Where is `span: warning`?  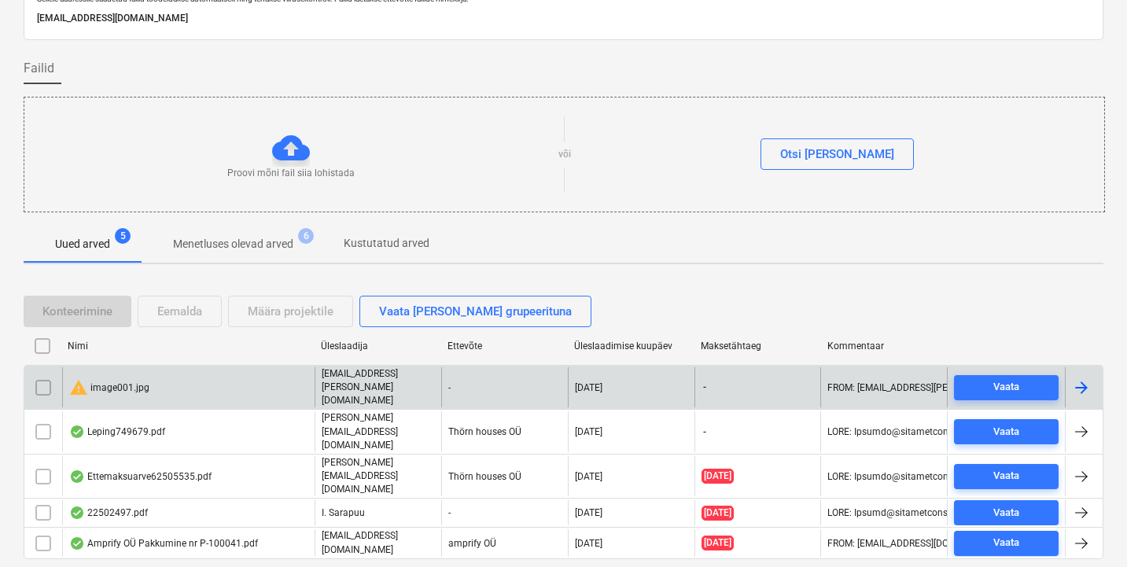
span: warning is located at coordinates (79, 388).